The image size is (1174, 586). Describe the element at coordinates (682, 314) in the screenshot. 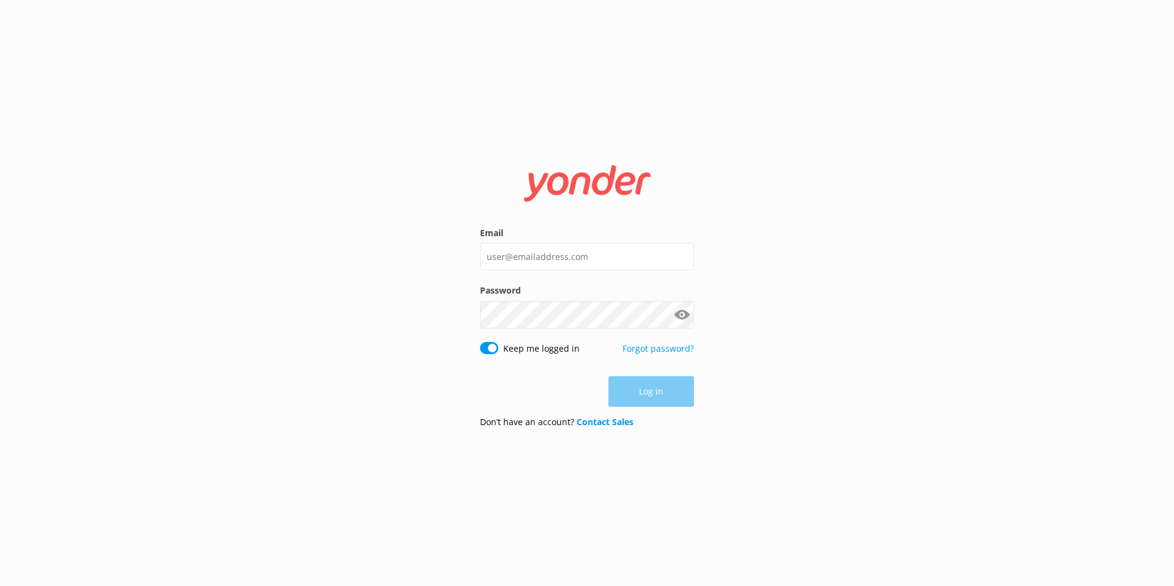

I see `button: Show password` at that location.